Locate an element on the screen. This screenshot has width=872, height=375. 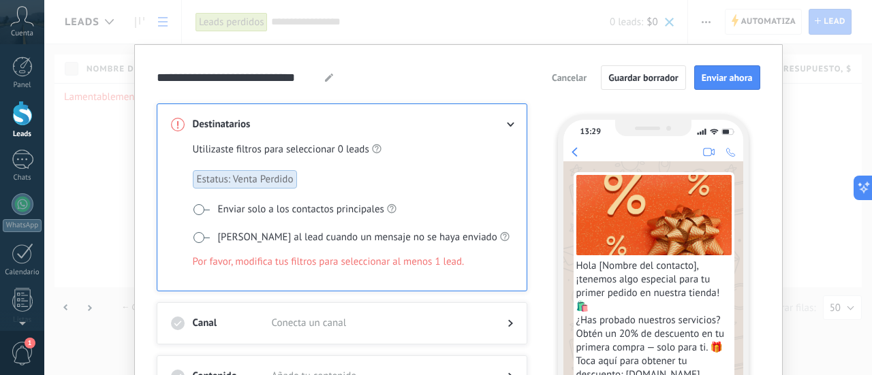
span: Enviar solo a los contactos principales is located at coordinates (301, 210).